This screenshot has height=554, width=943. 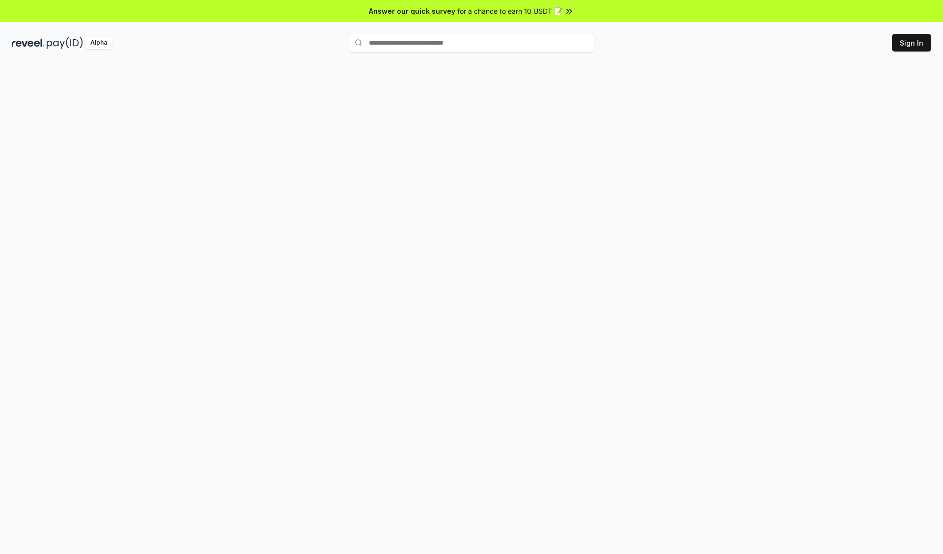 I want to click on span: for a chance to earn 10 USDT 📝, so click(x=510, y=11).